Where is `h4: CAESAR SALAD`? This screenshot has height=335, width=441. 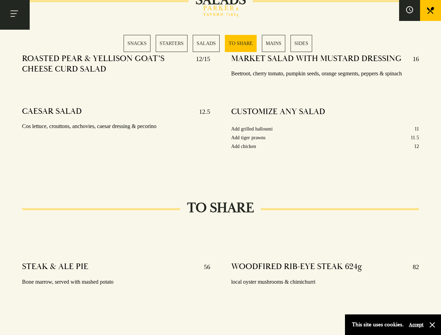 h4: CAESAR SALAD is located at coordinates (52, 112).